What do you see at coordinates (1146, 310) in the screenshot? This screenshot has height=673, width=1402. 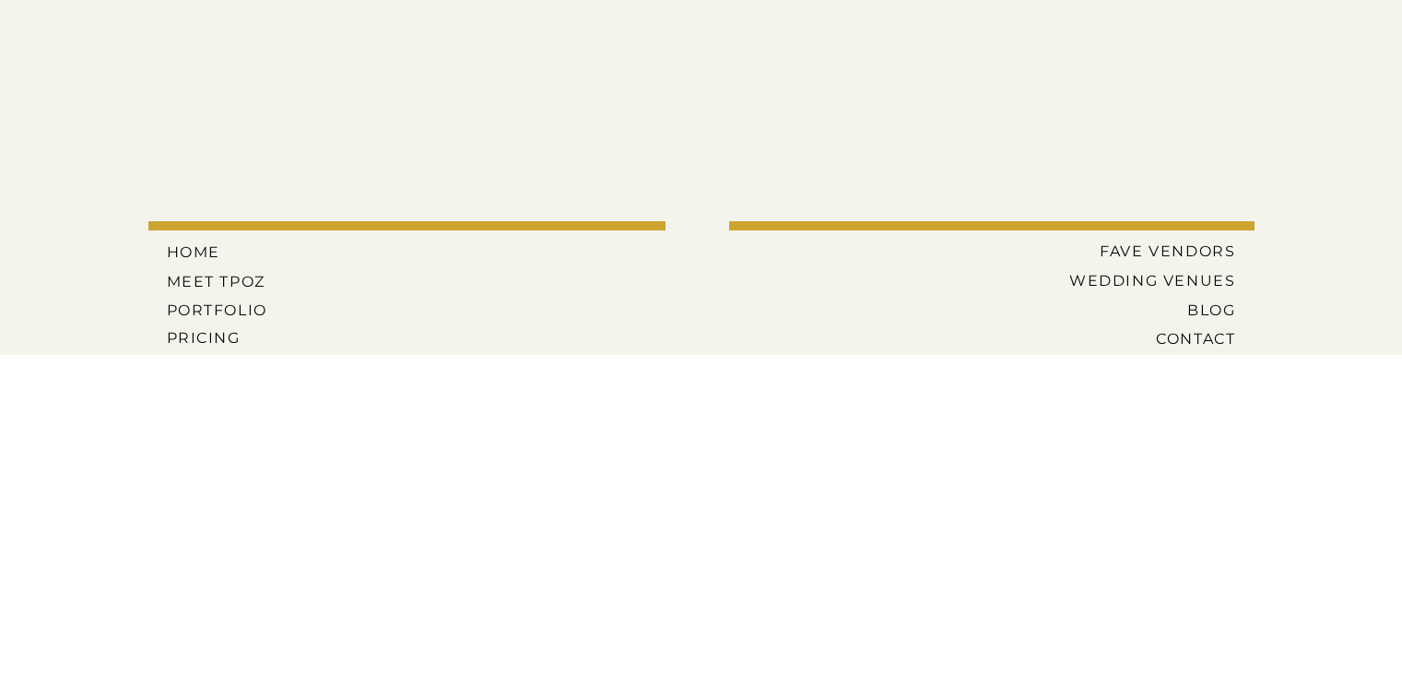 I see `nav: BLOG` at bounding box center [1146, 310].